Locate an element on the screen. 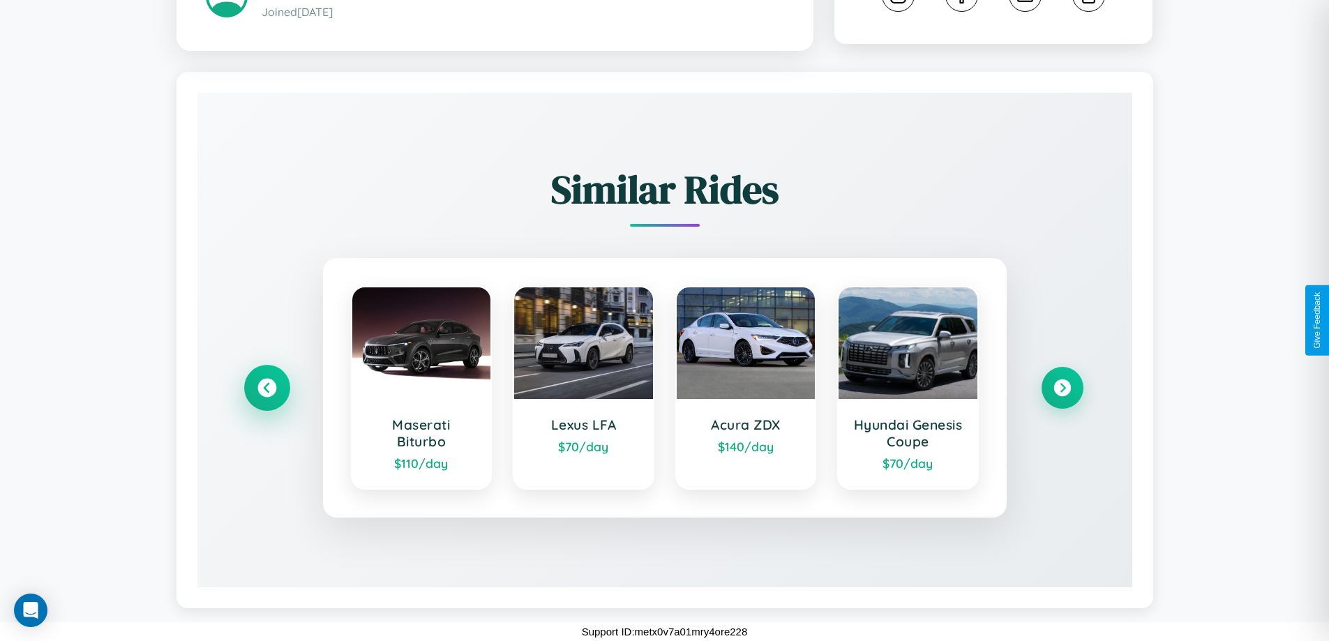  h3: Hyundai Genesis Coupe is located at coordinates (907, 433).